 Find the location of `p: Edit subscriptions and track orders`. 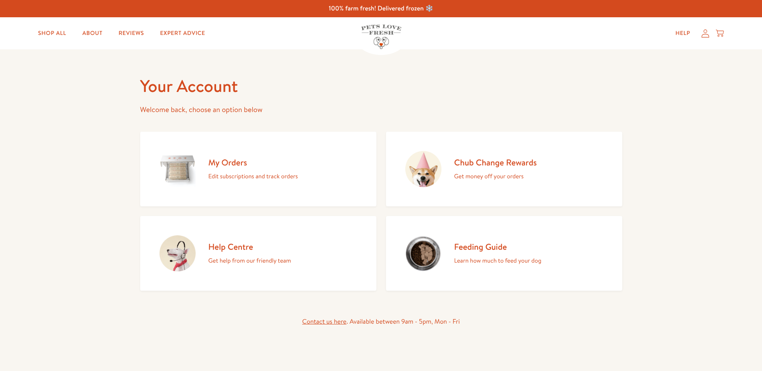

p: Edit subscriptions and track orders is located at coordinates (253, 176).